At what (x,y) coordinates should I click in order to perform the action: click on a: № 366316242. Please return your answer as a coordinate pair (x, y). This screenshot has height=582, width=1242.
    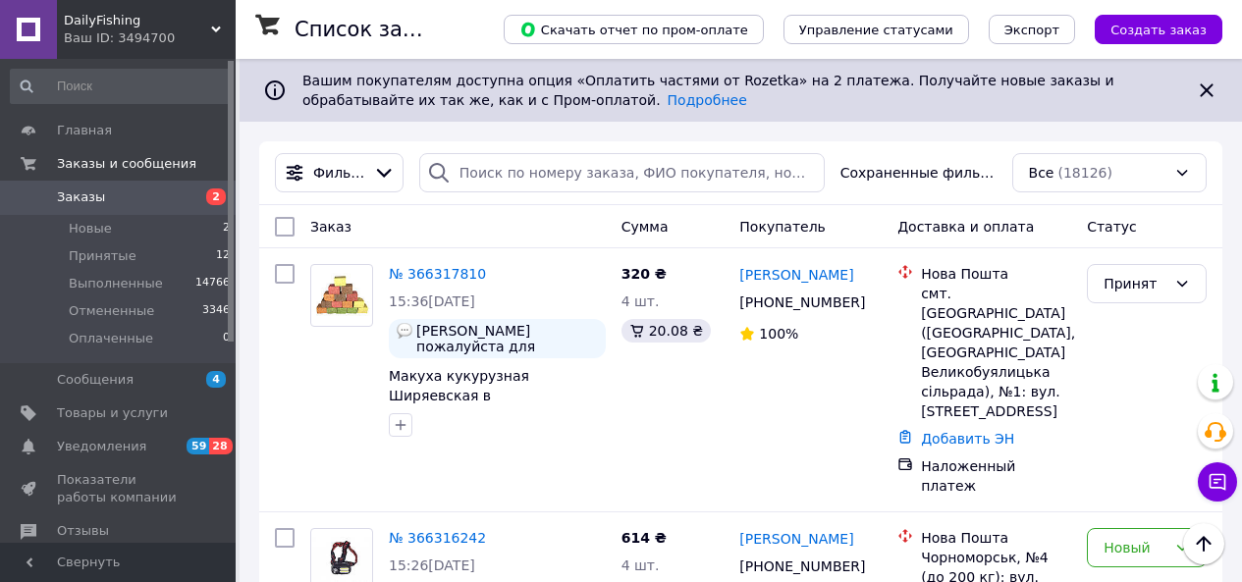
    Looking at the image, I should click on (437, 538).